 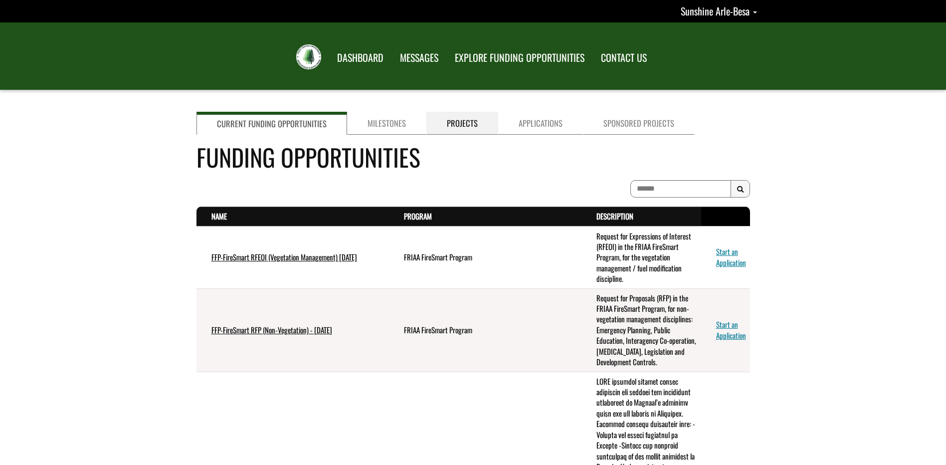 What do you see at coordinates (681, 189) in the screenshot?
I see `input: To search on partial text, use the asterisk (*) wildcard character.` at bounding box center [681, 189].